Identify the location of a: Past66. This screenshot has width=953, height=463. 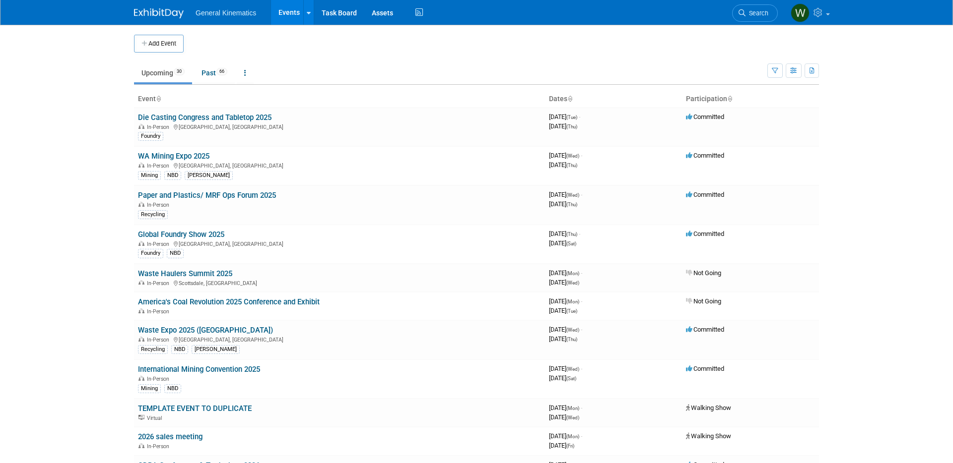
(214, 73).